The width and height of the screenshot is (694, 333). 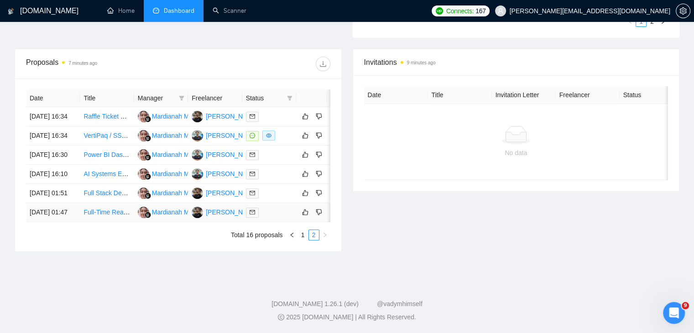 What do you see at coordinates (516, 153) in the screenshot?
I see `div: No data` at bounding box center [516, 153].